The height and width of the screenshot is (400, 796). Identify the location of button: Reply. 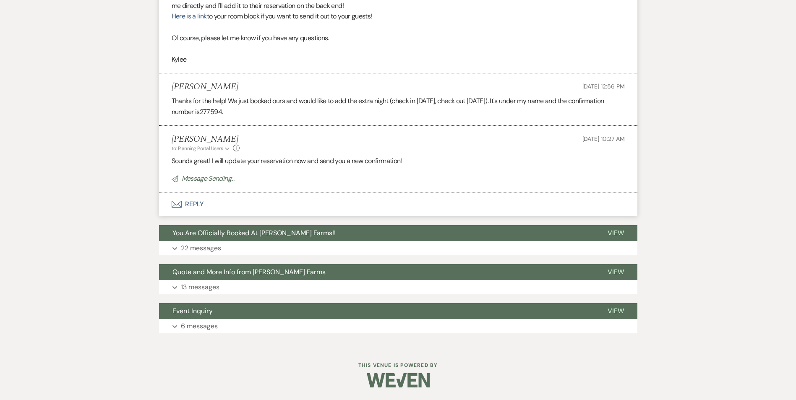
(398, 204).